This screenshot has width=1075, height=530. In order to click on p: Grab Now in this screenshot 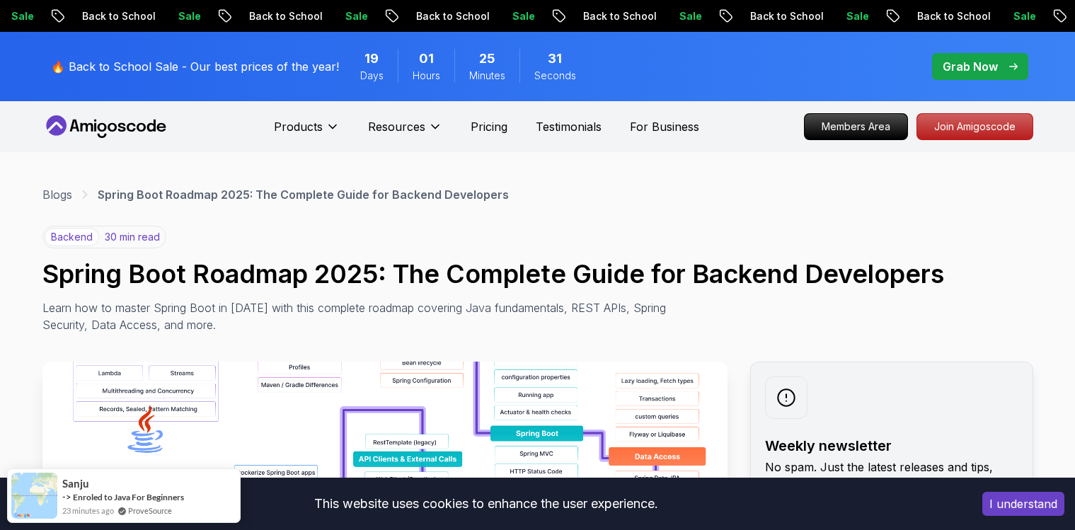, I will do `click(970, 67)`.